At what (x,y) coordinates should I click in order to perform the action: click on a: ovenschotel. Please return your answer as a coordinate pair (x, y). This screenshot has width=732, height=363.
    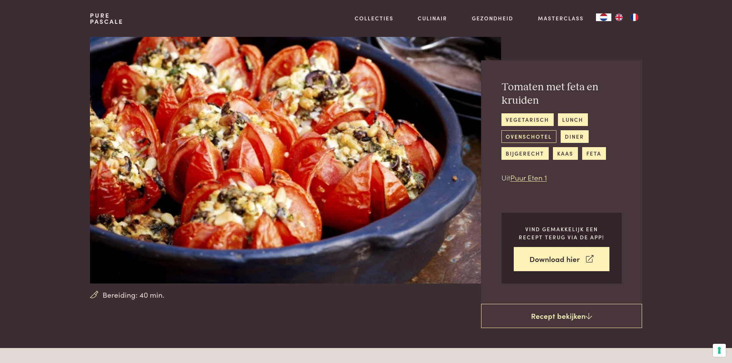
    Looking at the image, I should click on (529, 136).